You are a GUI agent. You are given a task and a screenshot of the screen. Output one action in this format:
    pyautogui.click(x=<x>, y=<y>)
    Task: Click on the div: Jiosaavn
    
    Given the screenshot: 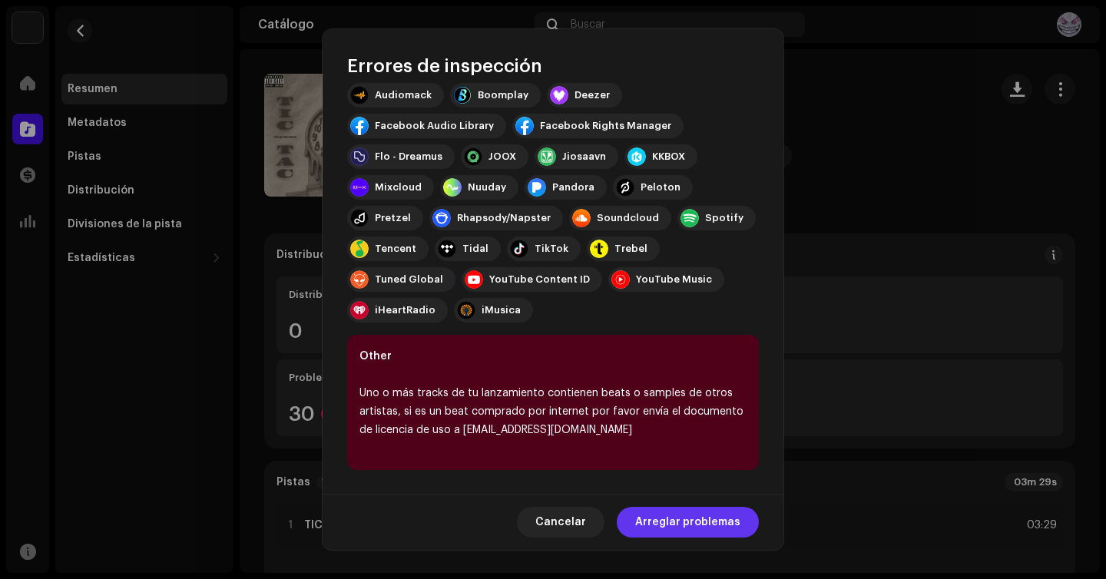 What is the action you would take?
    pyautogui.click(x=584, y=157)
    